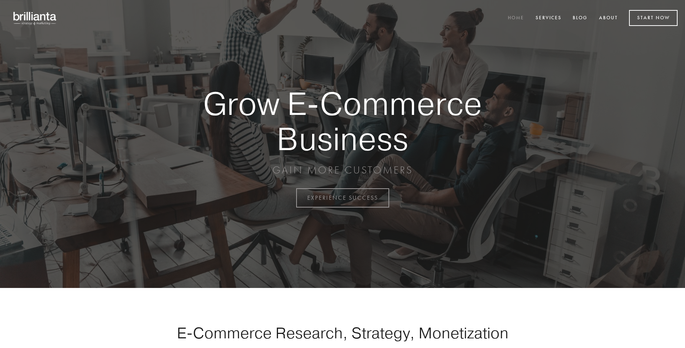 The height and width of the screenshot is (348, 685). Describe the element at coordinates (549, 18) in the screenshot. I see `a: Services` at that location.